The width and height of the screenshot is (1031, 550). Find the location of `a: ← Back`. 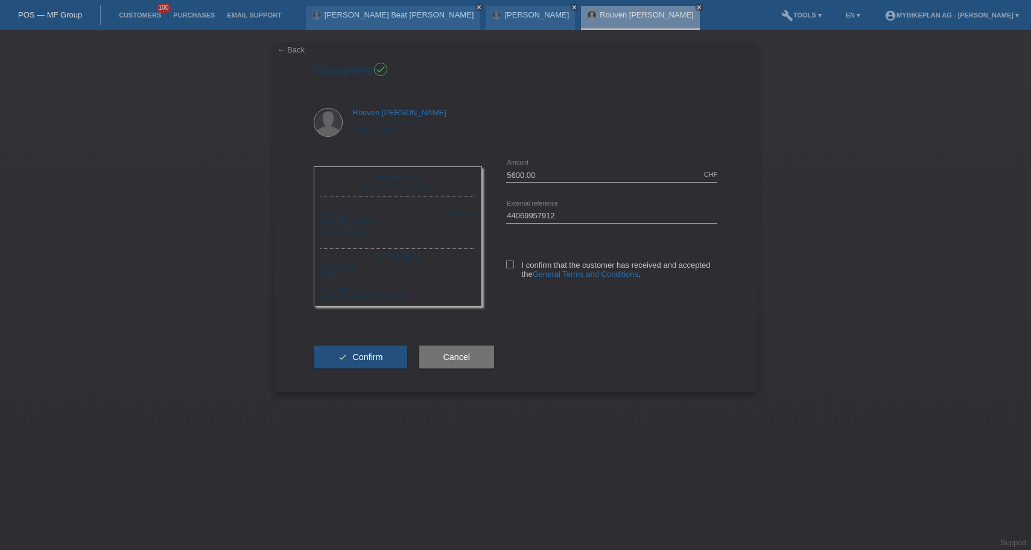

a: ← Back is located at coordinates (291, 49).